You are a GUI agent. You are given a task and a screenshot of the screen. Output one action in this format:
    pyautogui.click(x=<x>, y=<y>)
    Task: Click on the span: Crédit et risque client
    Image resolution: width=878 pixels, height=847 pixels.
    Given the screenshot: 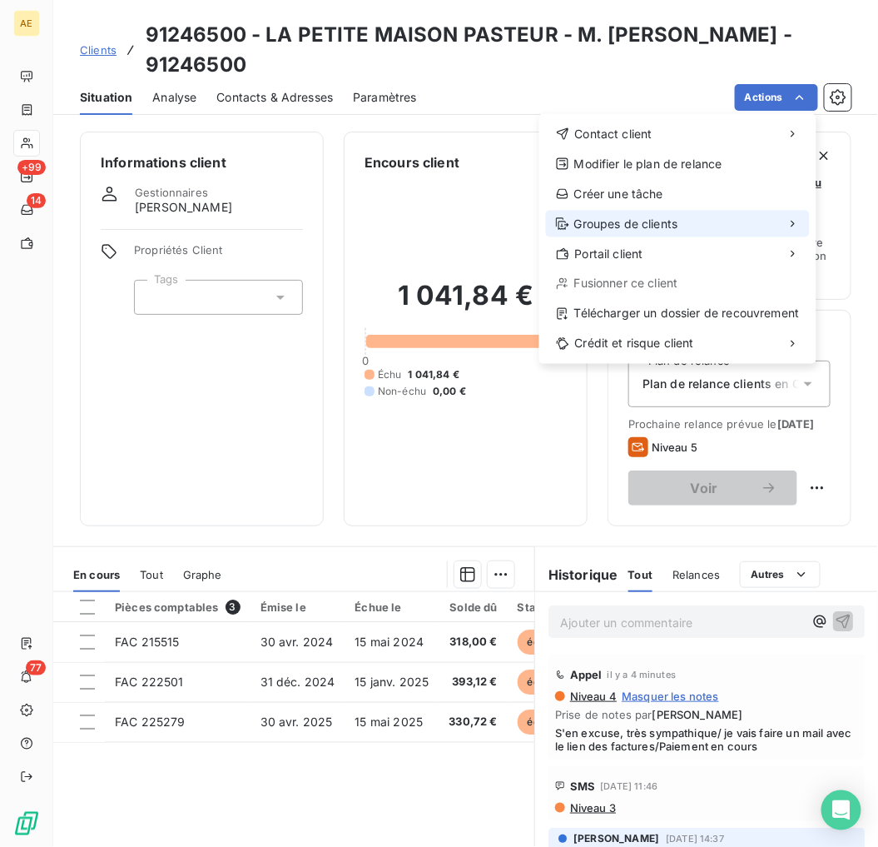 What is the action you would take?
    pyautogui.click(x=635, y=344)
    